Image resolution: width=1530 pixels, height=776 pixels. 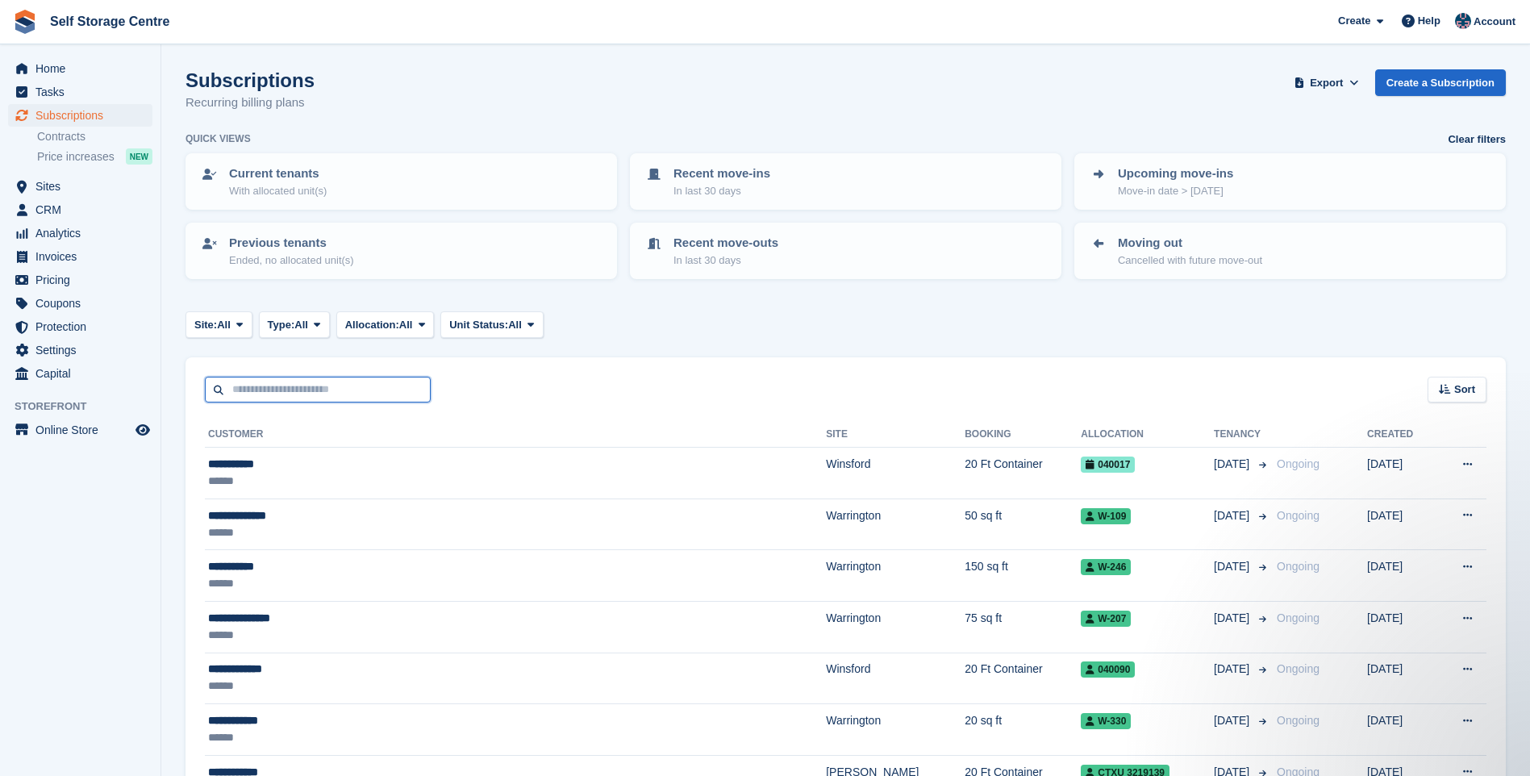 I want to click on p: Recent move-outs, so click(x=726, y=243).